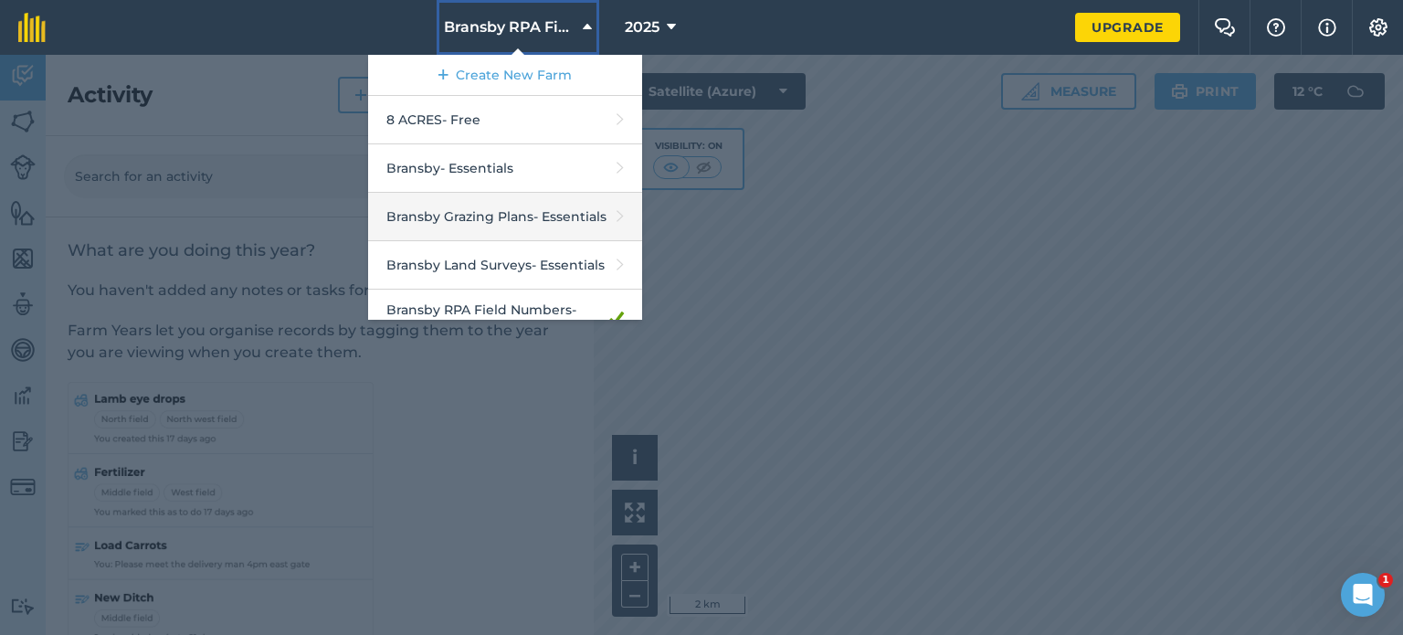 The image size is (1403, 635). I want to click on img: svg+xml;base64,PHN2ZyB4bWxucz0iaHR0cDovL3d3dy53My5vcmcvMjAwMC9zdmciIHdpZHRoPSIxNyIgaGVpZ2h0PSIxNy..., so click(1327, 27).